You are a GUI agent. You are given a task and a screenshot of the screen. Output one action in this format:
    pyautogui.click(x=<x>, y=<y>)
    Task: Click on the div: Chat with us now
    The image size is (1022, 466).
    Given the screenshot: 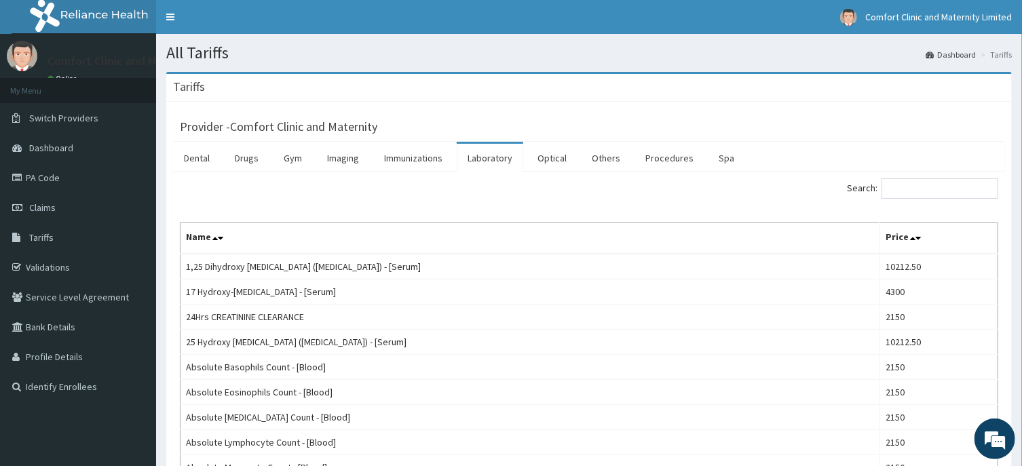 What is the action you would take?
    pyautogui.click(x=149, y=85)
    